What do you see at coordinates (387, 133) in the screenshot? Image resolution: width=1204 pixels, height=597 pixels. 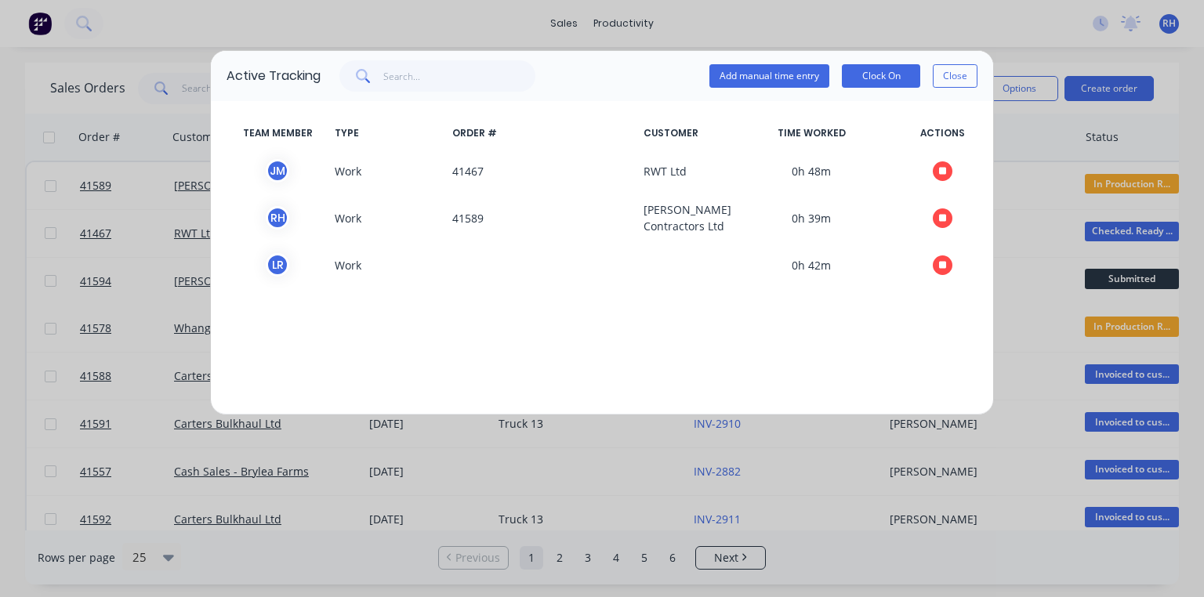 I see `span: TYPE` at bounding box center [387, 133].